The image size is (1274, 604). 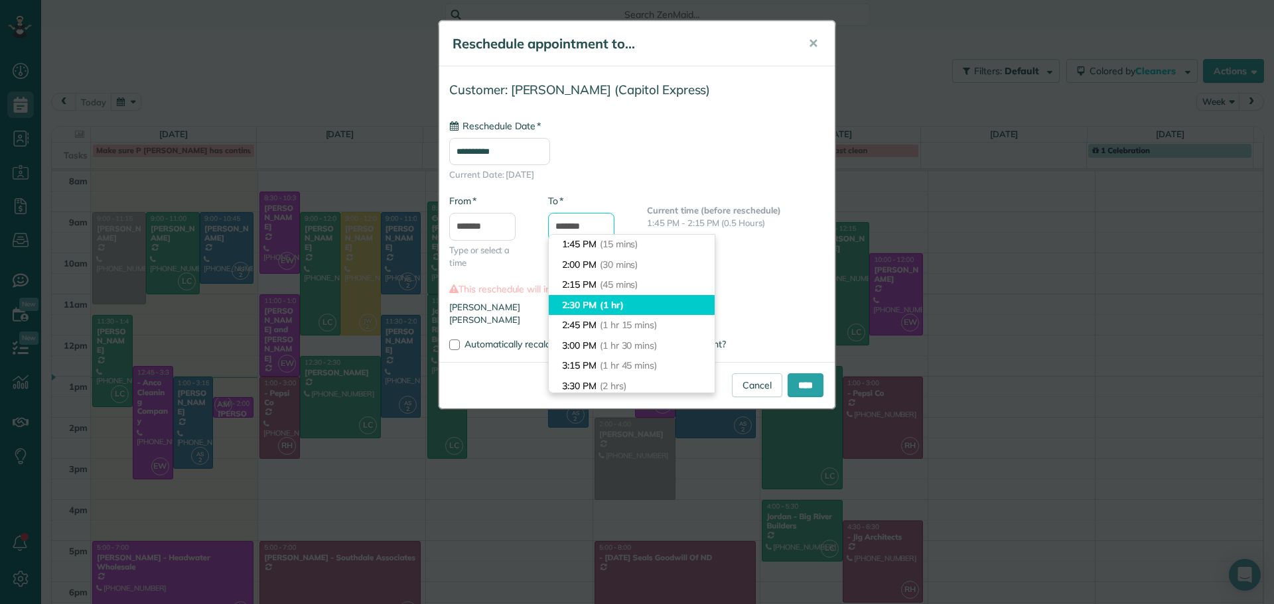 I want to click on li: 2:30 PM, so click(x=632, y=305).